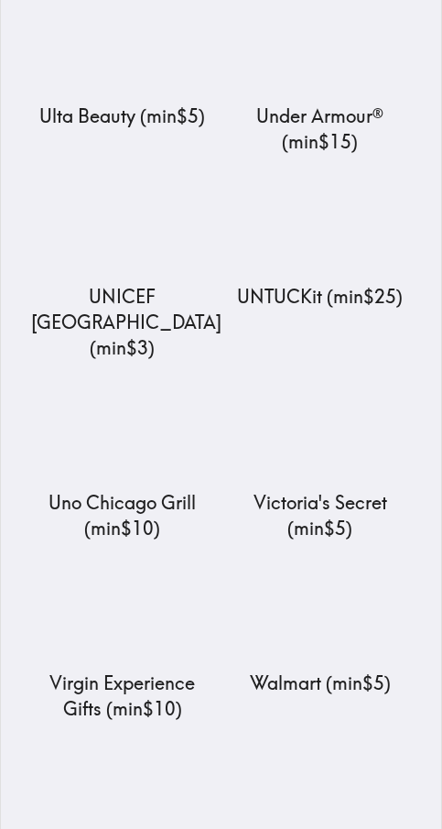 The image size is (442, 829). Describe the element at coordinates (123, 696) in the screenshot. I see `p: Virgin Experience Gifts ( min $10 )` at that location.